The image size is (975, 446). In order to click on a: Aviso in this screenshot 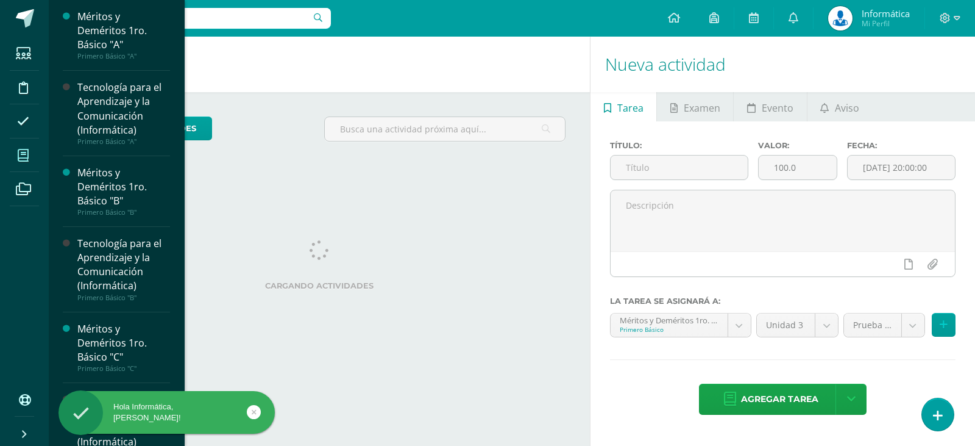, I will do `click(840, 107)`.